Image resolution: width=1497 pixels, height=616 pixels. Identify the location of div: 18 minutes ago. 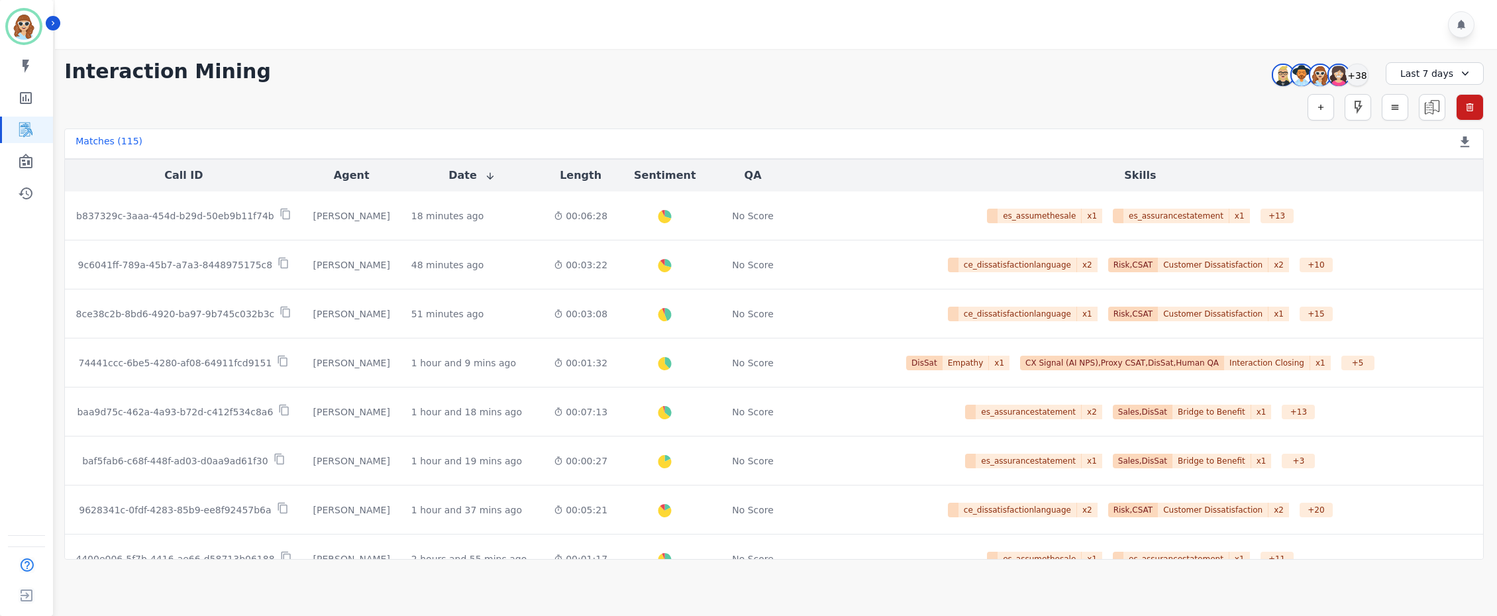
(447, 216).